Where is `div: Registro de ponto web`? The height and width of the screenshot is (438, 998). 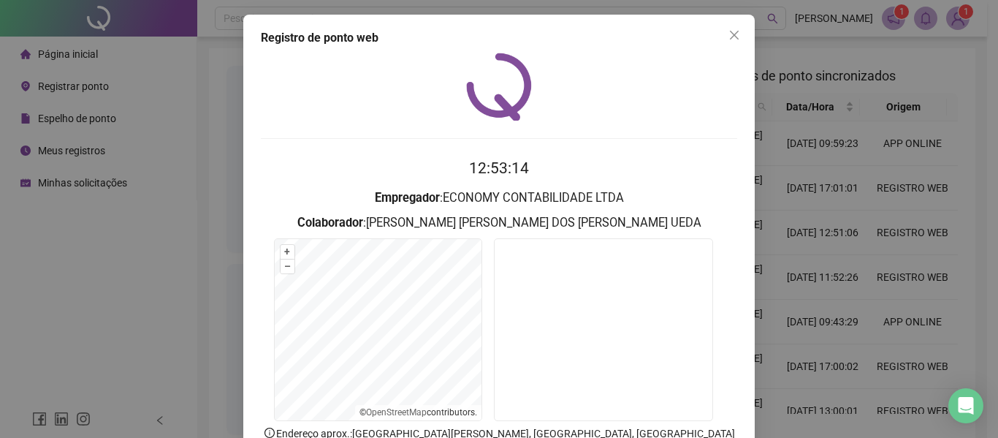 div: Registro de ponto web is located at coordinates (499, 38).